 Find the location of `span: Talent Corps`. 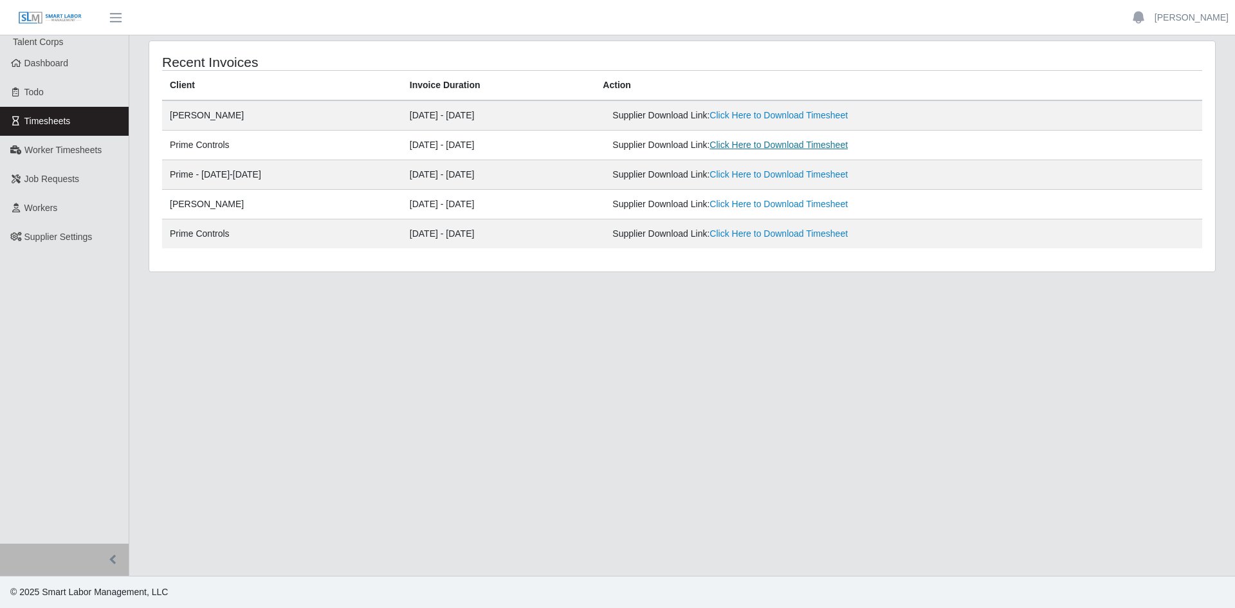

span: Talent Corps is located at coordinates (38, 42).